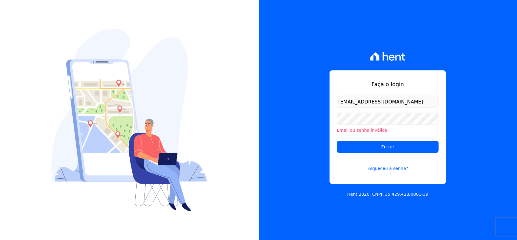  I want to click on li: Email ou senha inválida., so click(388, 130).